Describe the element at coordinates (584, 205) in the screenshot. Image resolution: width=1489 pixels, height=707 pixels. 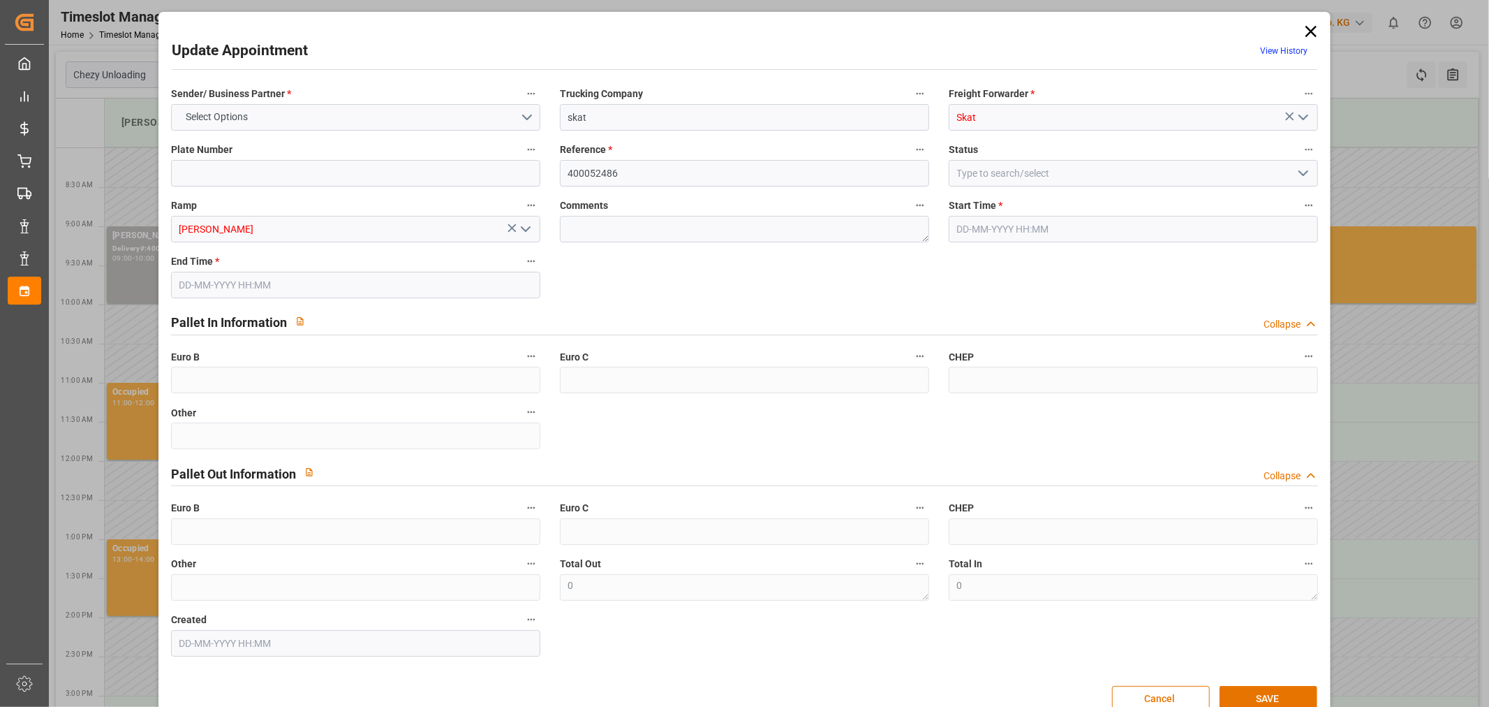
I see `span: Comments` at that location.